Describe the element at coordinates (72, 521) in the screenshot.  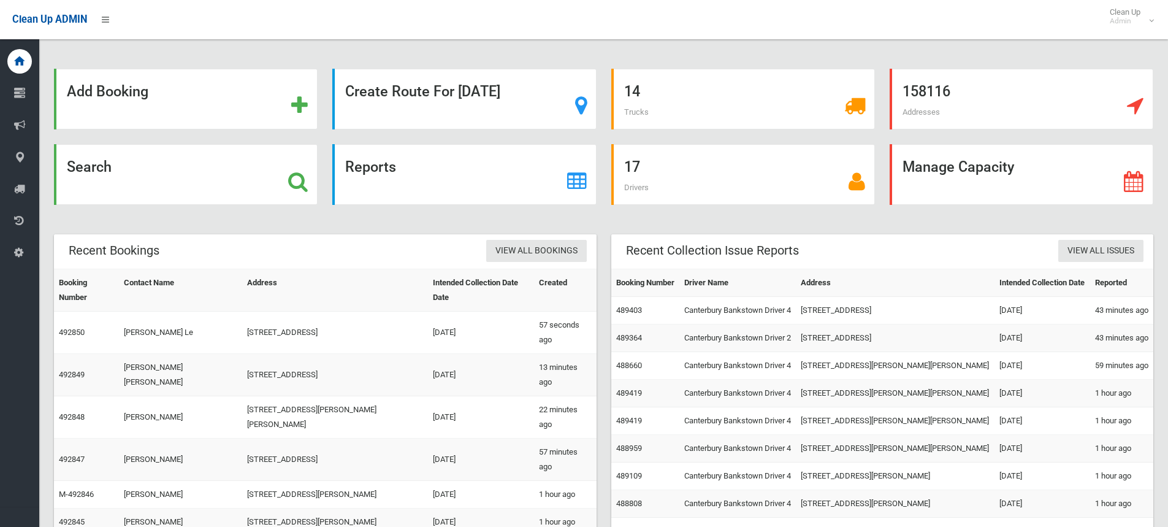
I see `a: 492845` at that location.